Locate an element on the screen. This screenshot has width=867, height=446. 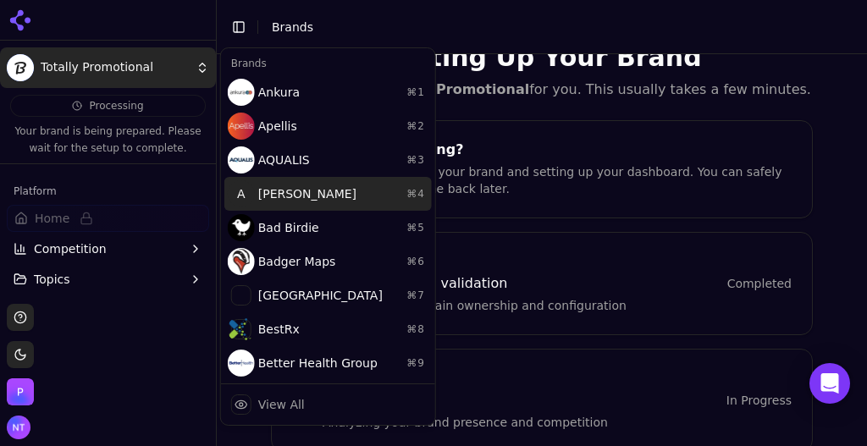
div: Apellis is located at coordinates (328, 126).